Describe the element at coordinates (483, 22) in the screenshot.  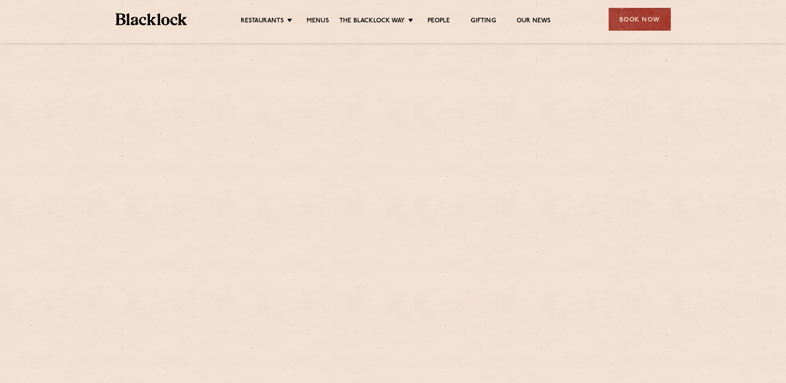
I see `a: Gifting` at that location.